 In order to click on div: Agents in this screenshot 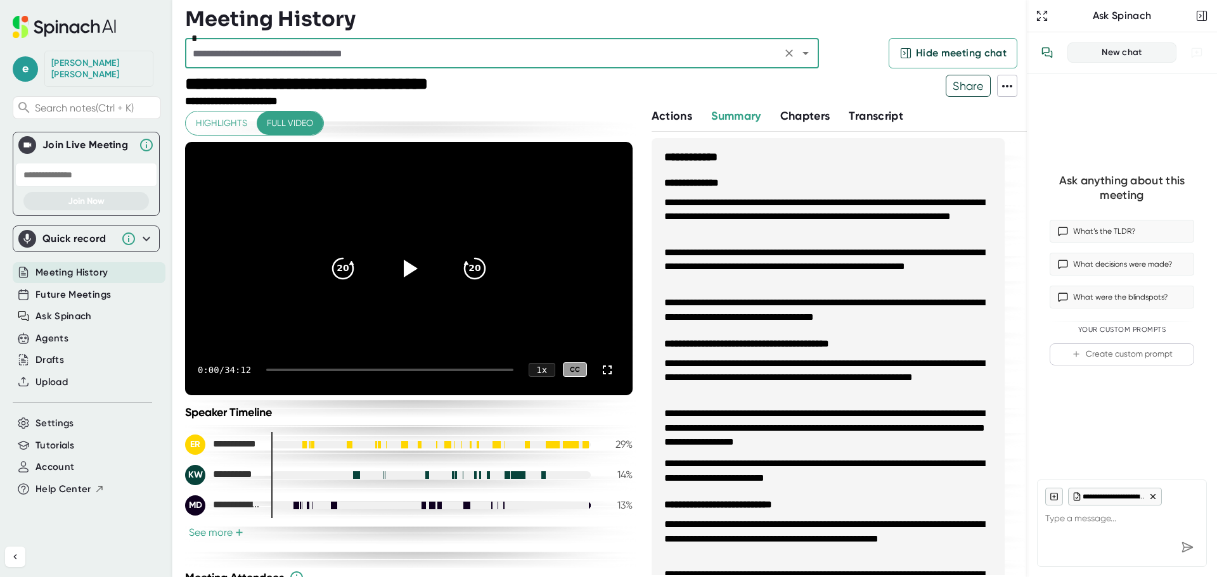, I will do `click(52, 338)`.